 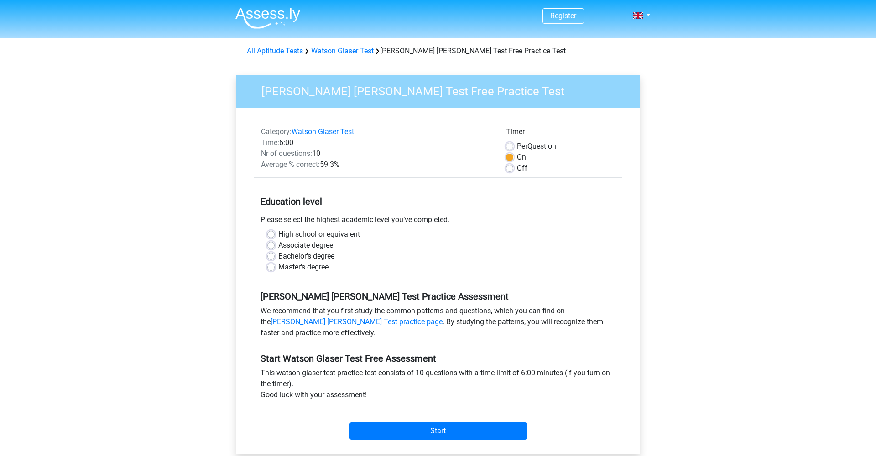 What do you see at coordinates (268, 18) in the screenshot?
I see `img: Assessly` at bounding box center [268, 18].